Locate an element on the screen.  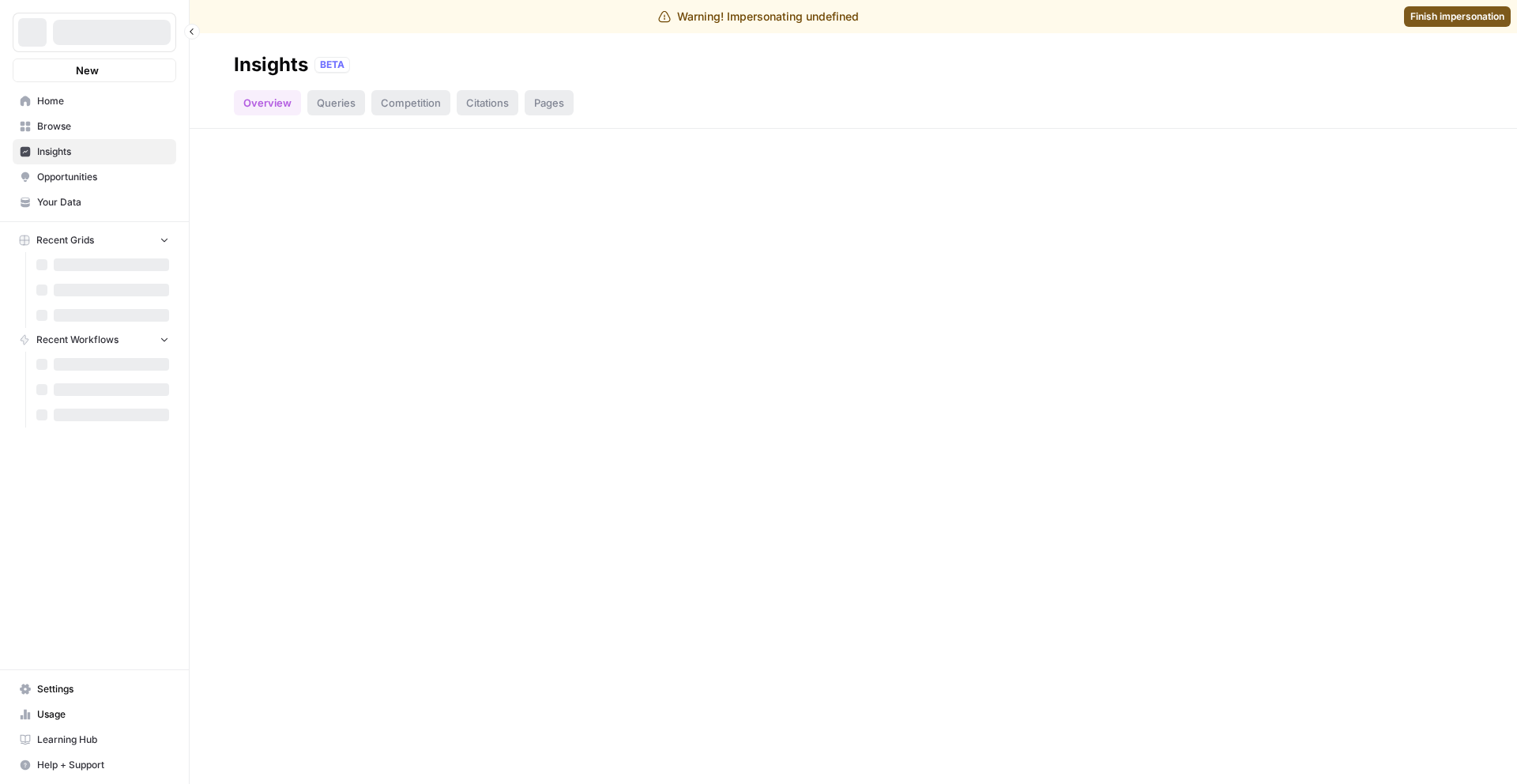
button: Recent Grids is located at coordinates (94, 240).